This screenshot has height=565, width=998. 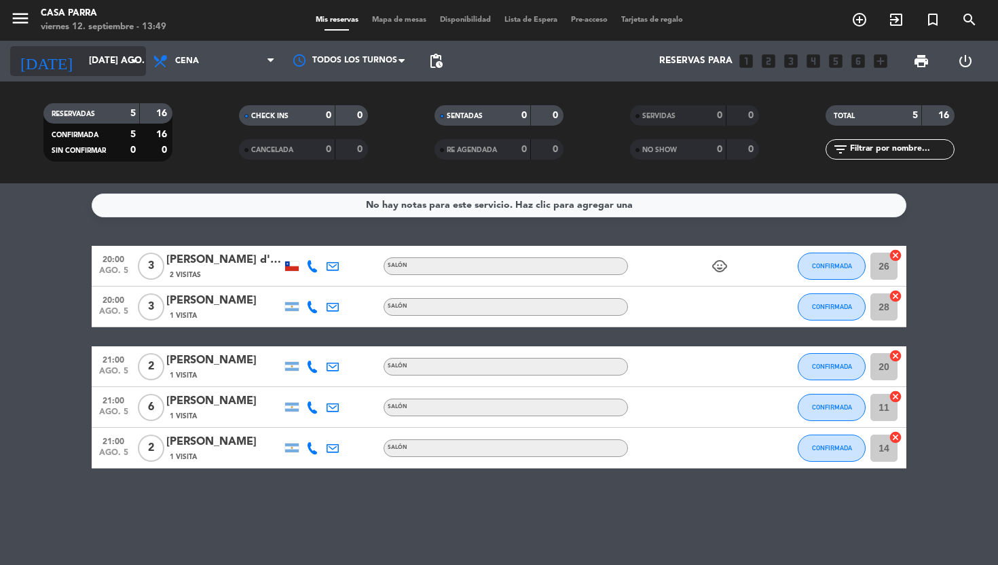 What do you see at coordinates (859, 20) in the screenshot?
I see `i: add_circle_outline` at bounding box center [859, 20].